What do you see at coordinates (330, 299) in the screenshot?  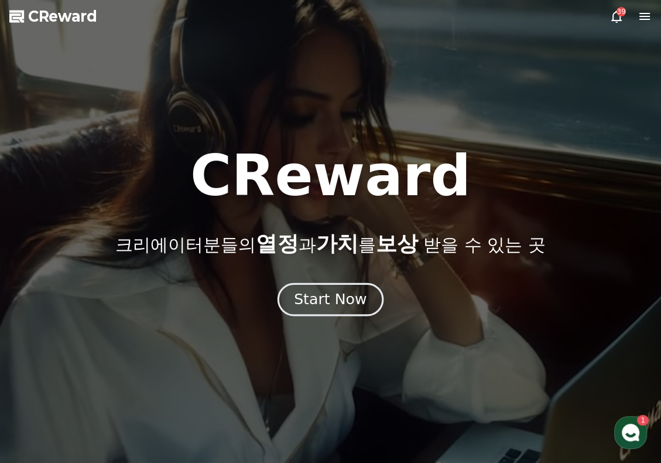 I see `button: Start Now` at bounding box center [330, 299].